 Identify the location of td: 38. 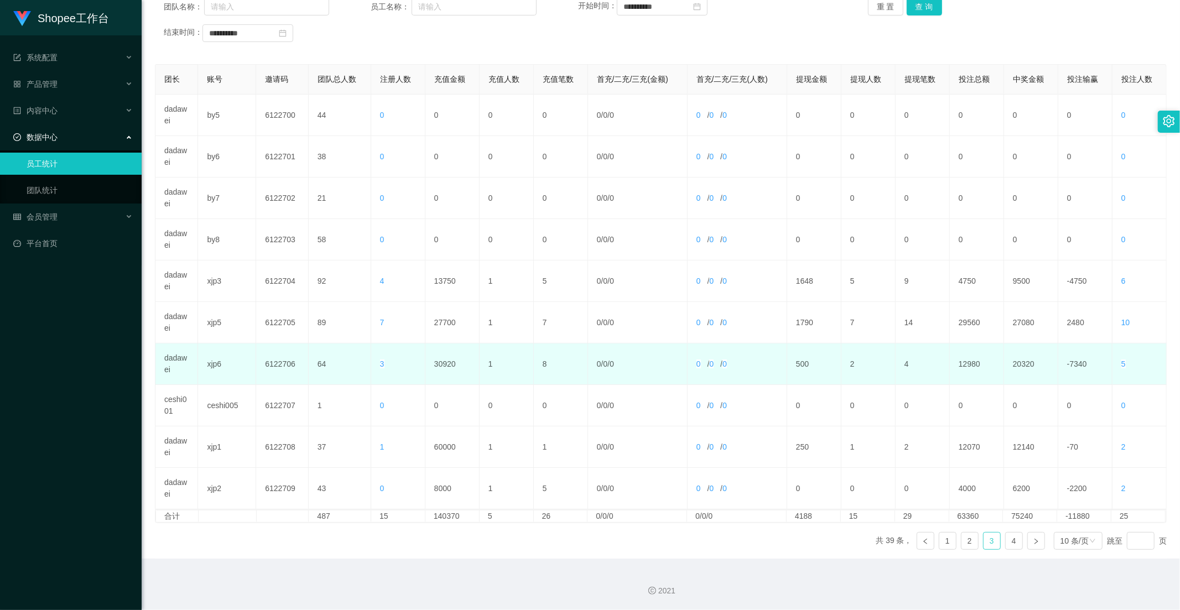
(340, 157).